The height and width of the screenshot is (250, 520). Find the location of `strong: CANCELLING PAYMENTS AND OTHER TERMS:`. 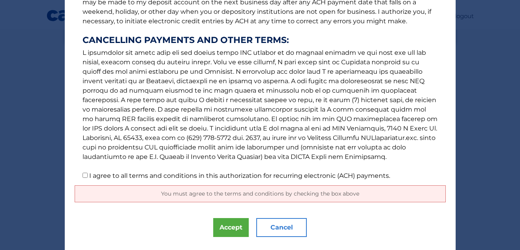

strong: CANCELLING PAYMENTS AND OTHER TERMS: is located at coordinates (260, 40).